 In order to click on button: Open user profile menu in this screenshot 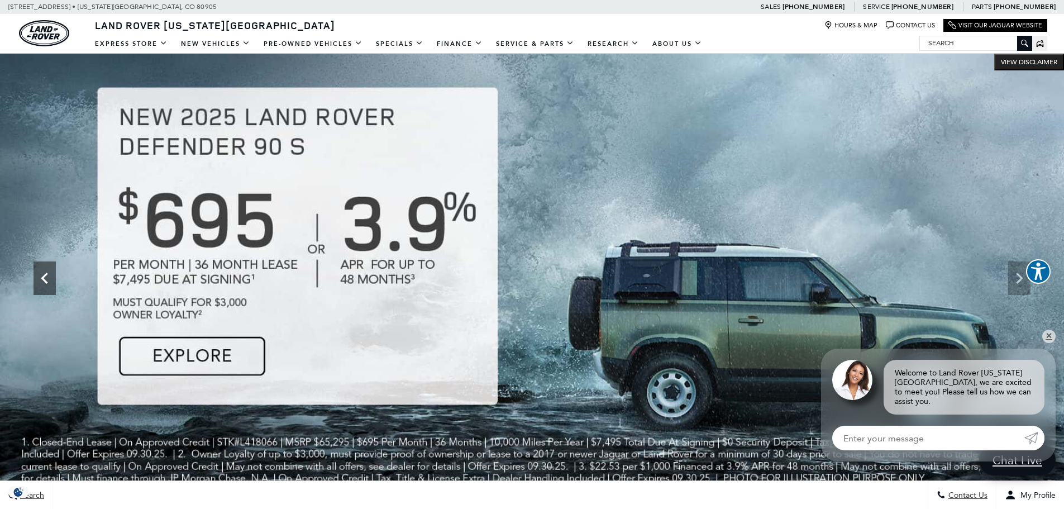, I will do `click(1030, 495)`.